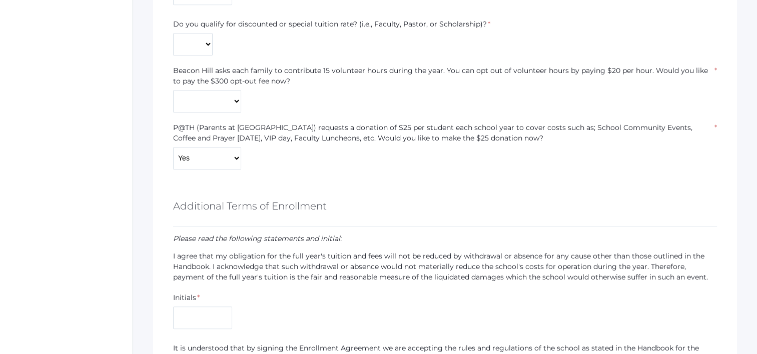 The height and width of the screenshot is (354, 757). I want to click on label: Do you qualify for discounted or special tuition rate? (i.e., Faculty, Pastor, or Scholarship)?, so click(330, 24).